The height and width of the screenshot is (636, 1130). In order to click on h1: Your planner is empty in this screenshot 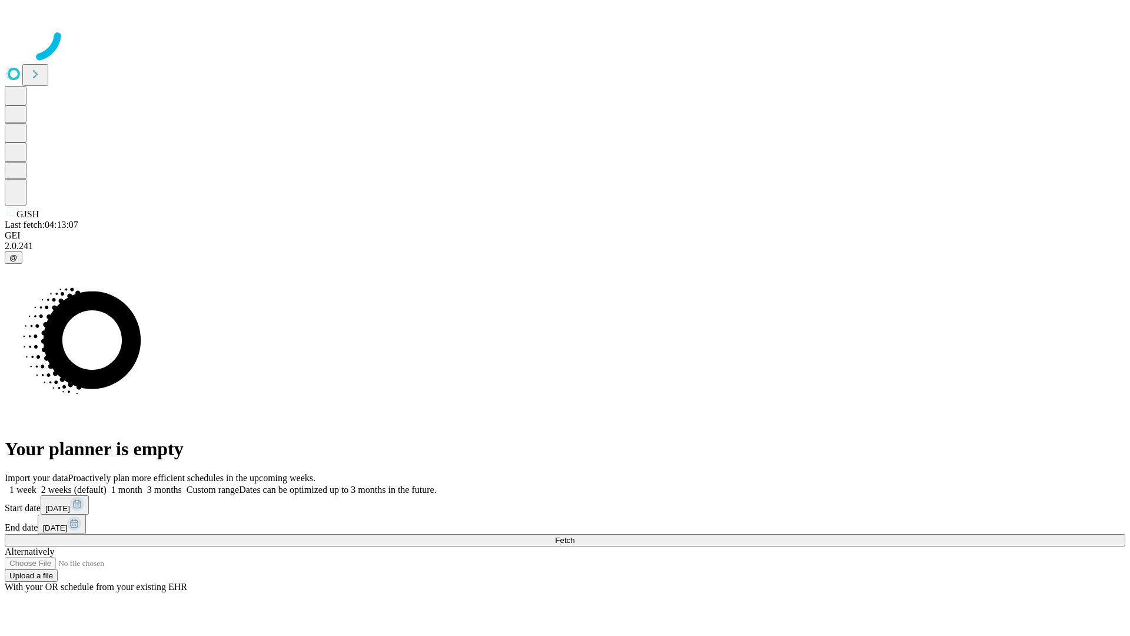, I will do `click(565, 449)`.